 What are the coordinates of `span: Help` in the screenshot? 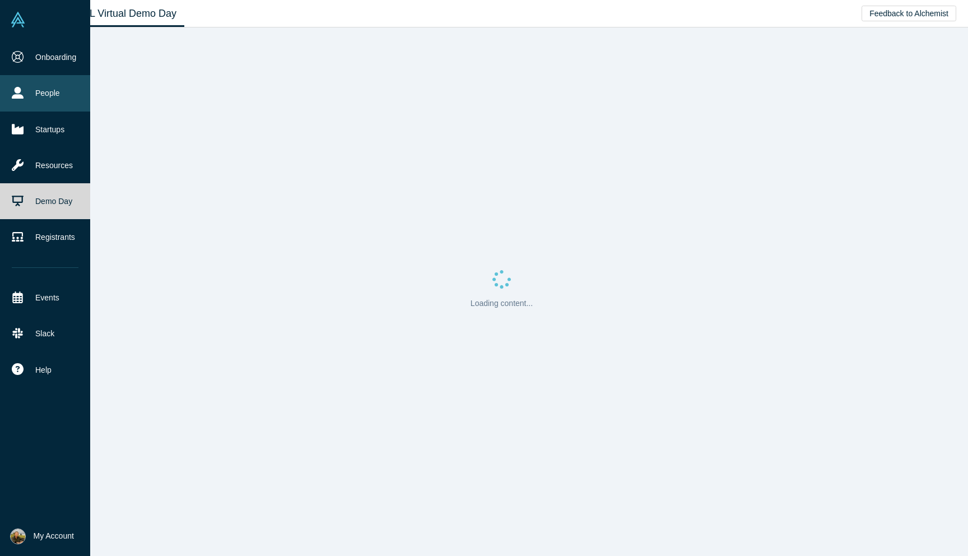 It's located at (43, 370).